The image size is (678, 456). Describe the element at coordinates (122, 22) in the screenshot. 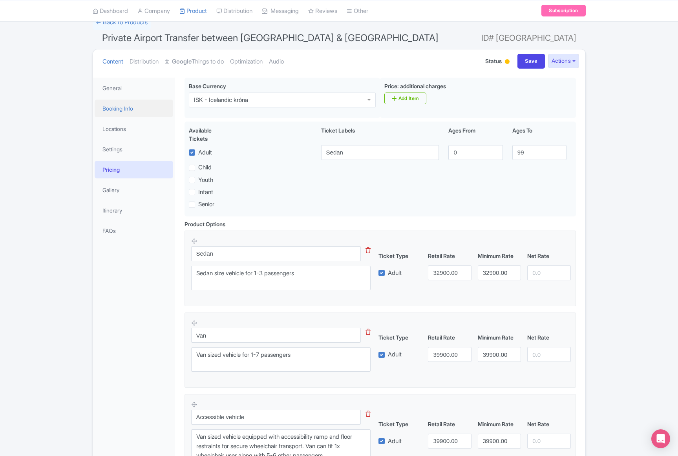

I see `a: ← Back to Products` at that location.